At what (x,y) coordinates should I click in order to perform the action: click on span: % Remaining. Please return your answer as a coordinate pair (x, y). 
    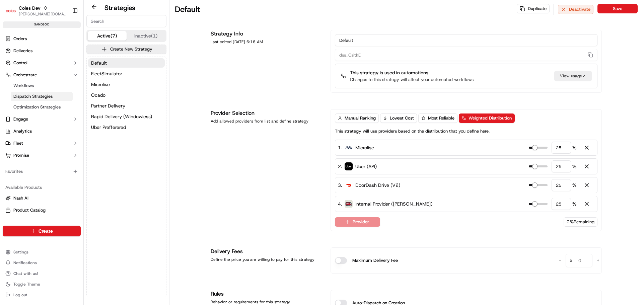
    Looking at the image, I should click on (582, 222).